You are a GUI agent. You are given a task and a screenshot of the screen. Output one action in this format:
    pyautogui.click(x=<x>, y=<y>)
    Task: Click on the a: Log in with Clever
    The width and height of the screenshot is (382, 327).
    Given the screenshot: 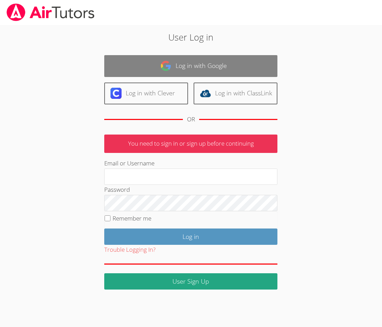 What is the action you would take?
    pyautogui.click(x=146, y=93)
    